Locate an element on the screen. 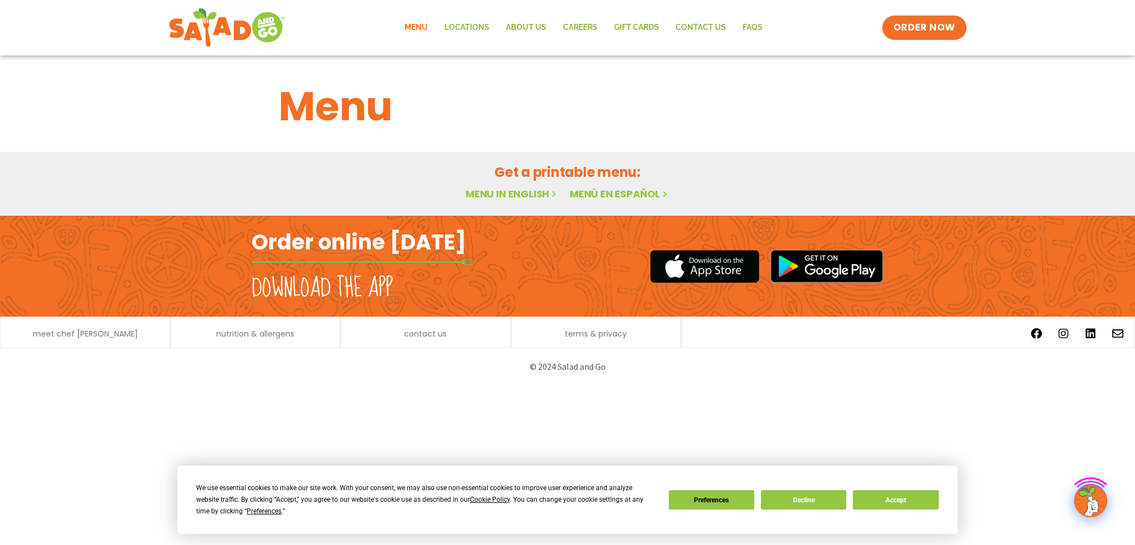  img: appstore is located at coordinates (705, 266).